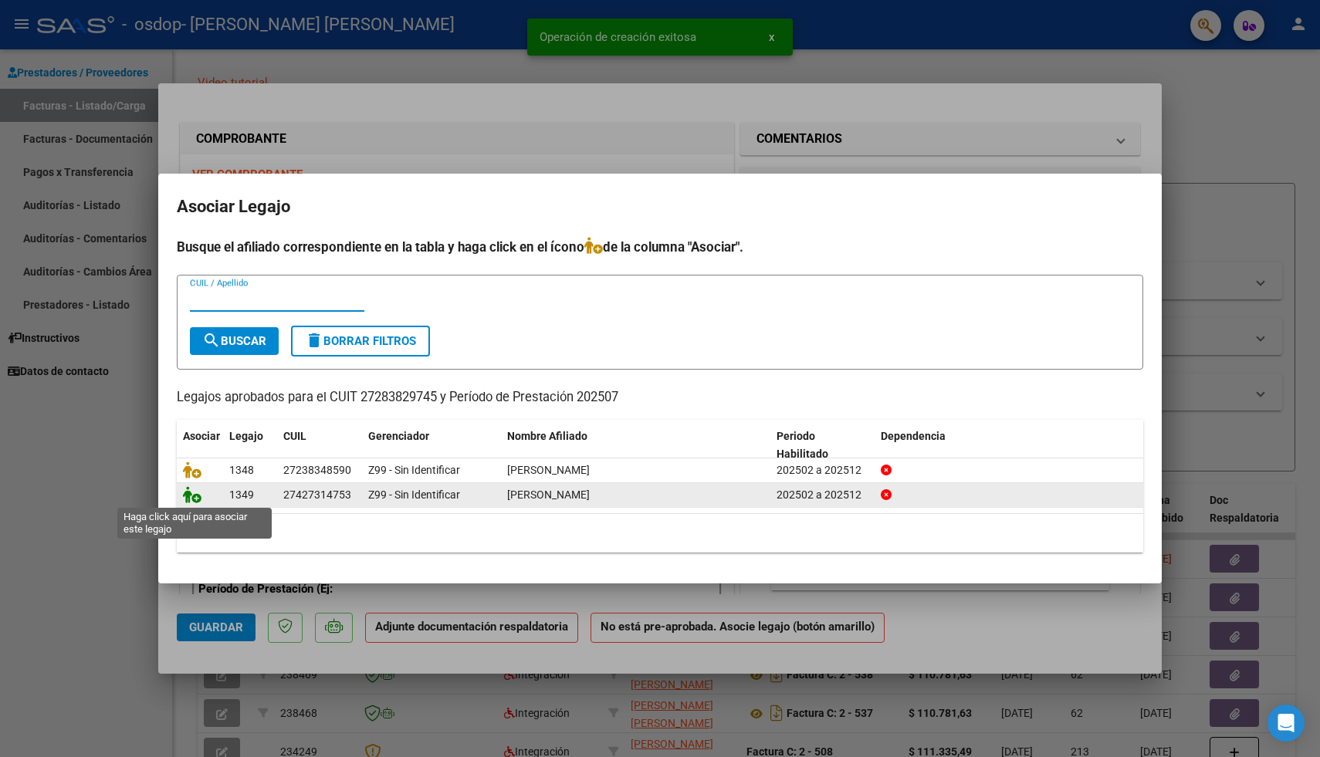 Image resolution: width=1320 pixels, height=757 pixels. Describe the element at coordinates (1009, 445) in the screenshot. I see `datatable-header-cell: Dependencia` at that location.